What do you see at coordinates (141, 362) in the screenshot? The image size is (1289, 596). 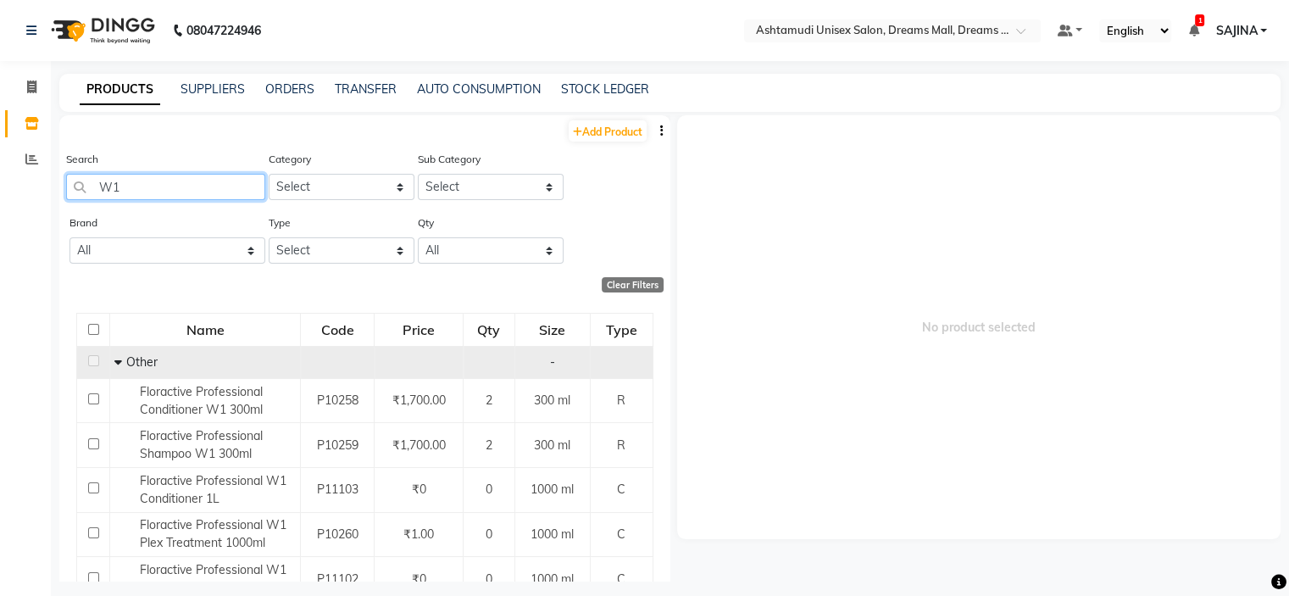 I see `span: Other` at bounding box center [141, 362].